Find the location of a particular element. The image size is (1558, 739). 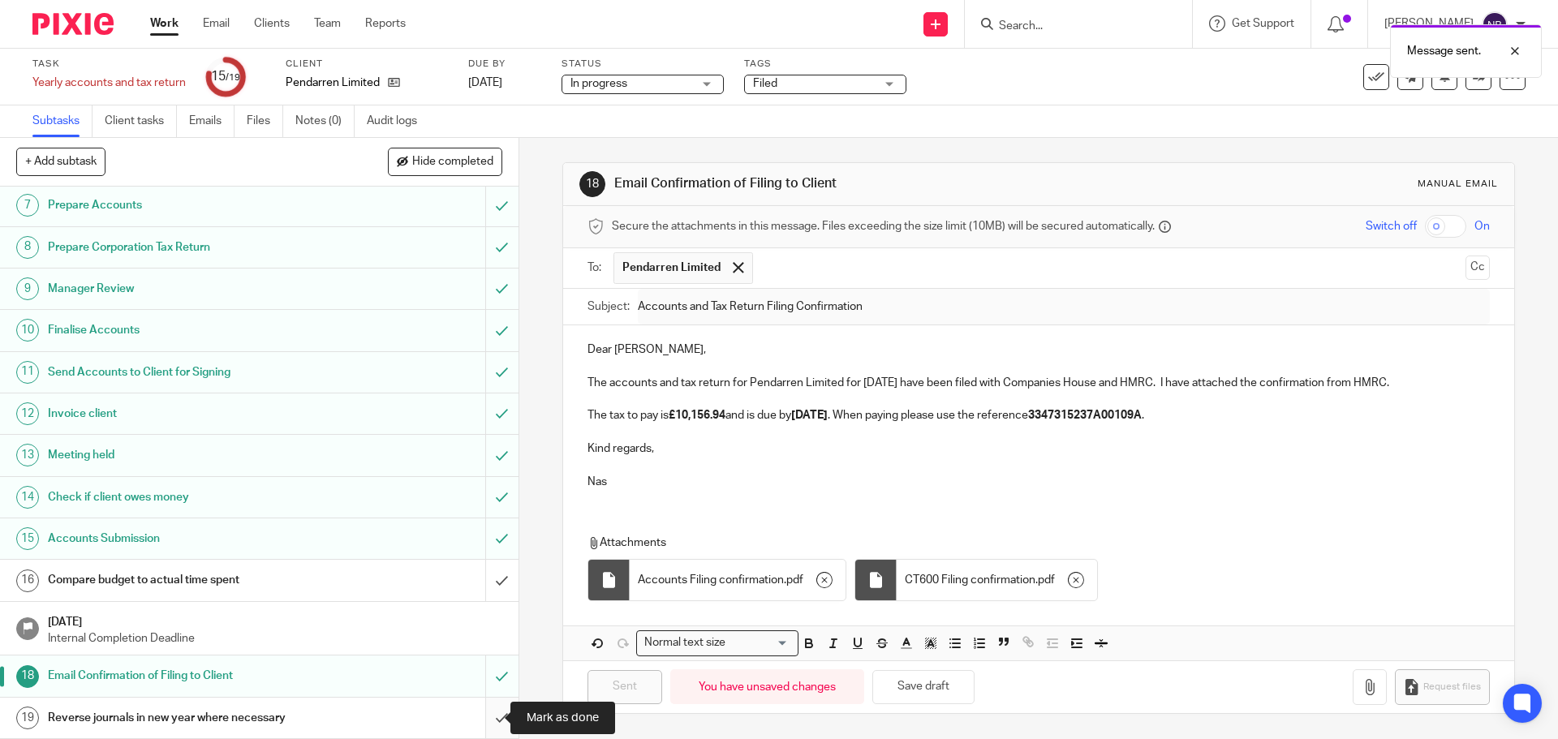

button: Cc is located at coordinates (1477, 268).